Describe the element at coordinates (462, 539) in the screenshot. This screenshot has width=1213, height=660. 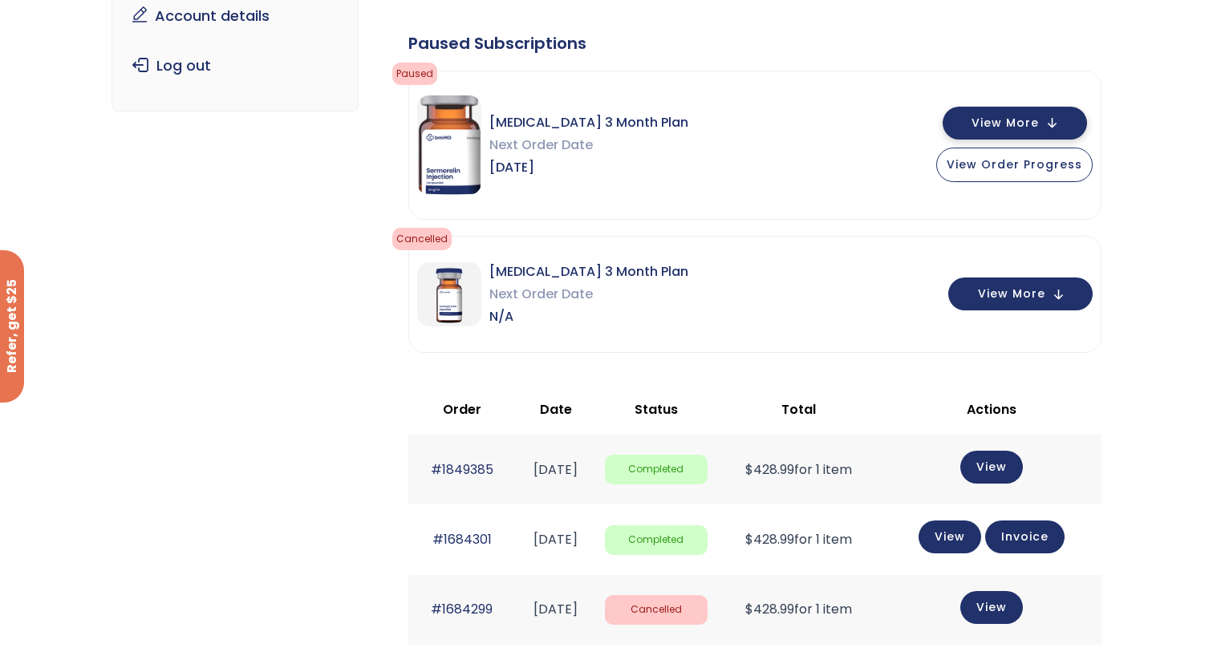
I see `a: #1684301` at that location.